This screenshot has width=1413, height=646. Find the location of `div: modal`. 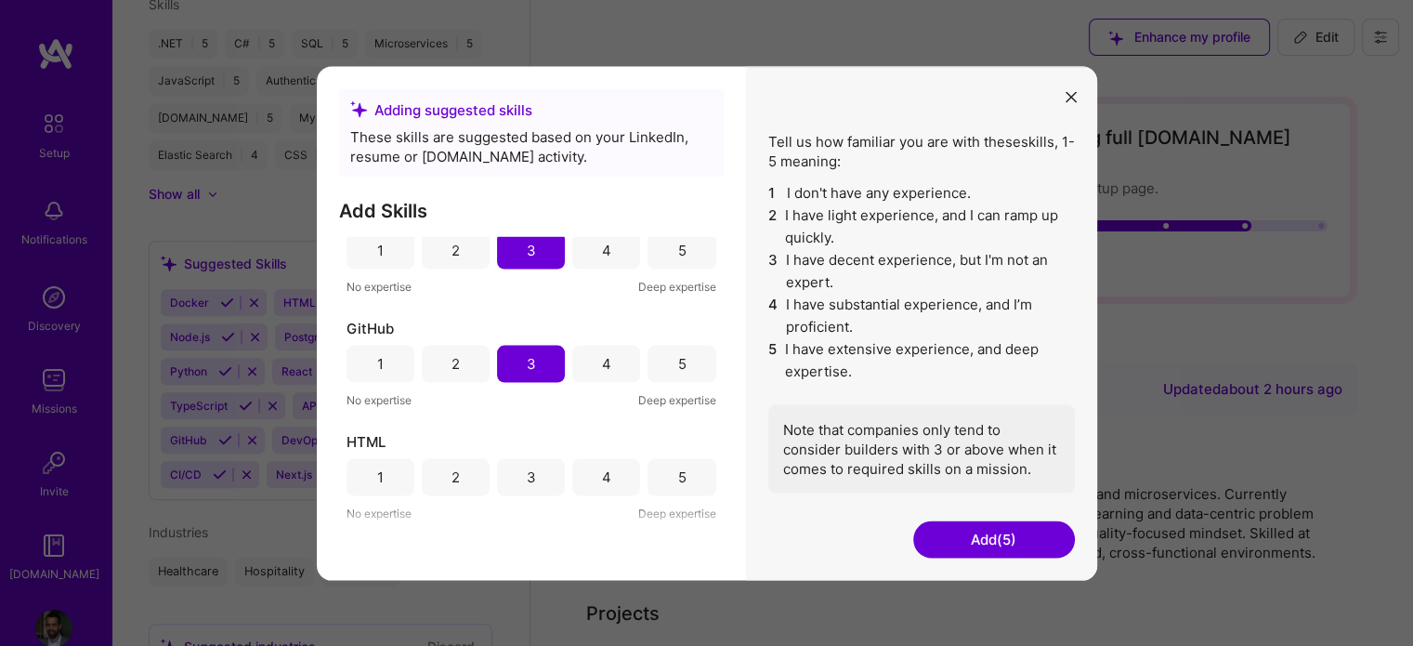

div: modal is located at coordinates (707, 322).